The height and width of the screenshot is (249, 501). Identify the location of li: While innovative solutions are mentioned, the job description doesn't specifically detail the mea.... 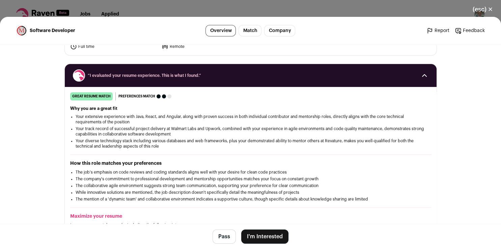
(251, 193).